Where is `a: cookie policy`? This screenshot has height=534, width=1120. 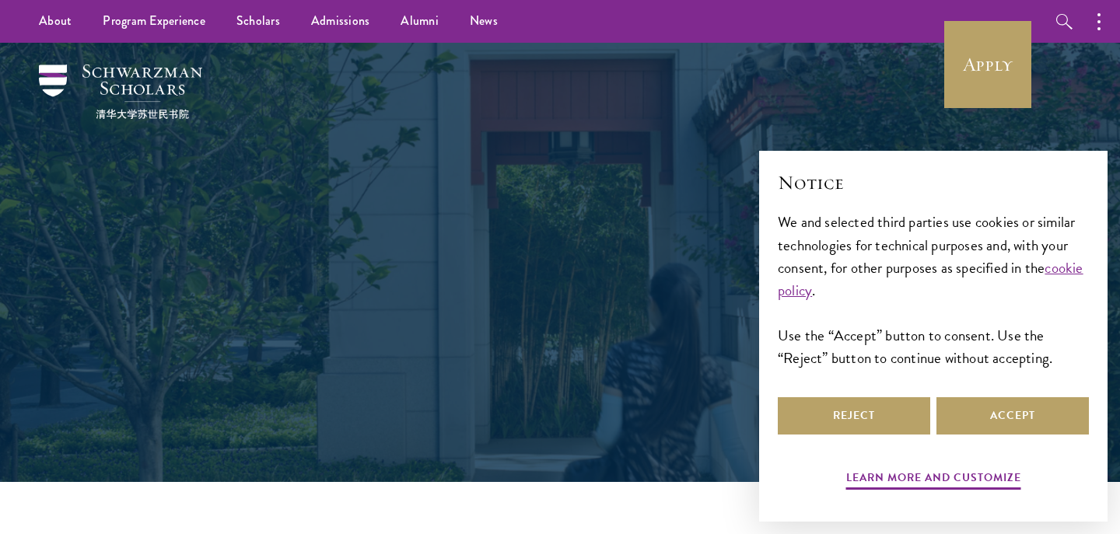
a: cookie policy is located at coordinates (930, 279).